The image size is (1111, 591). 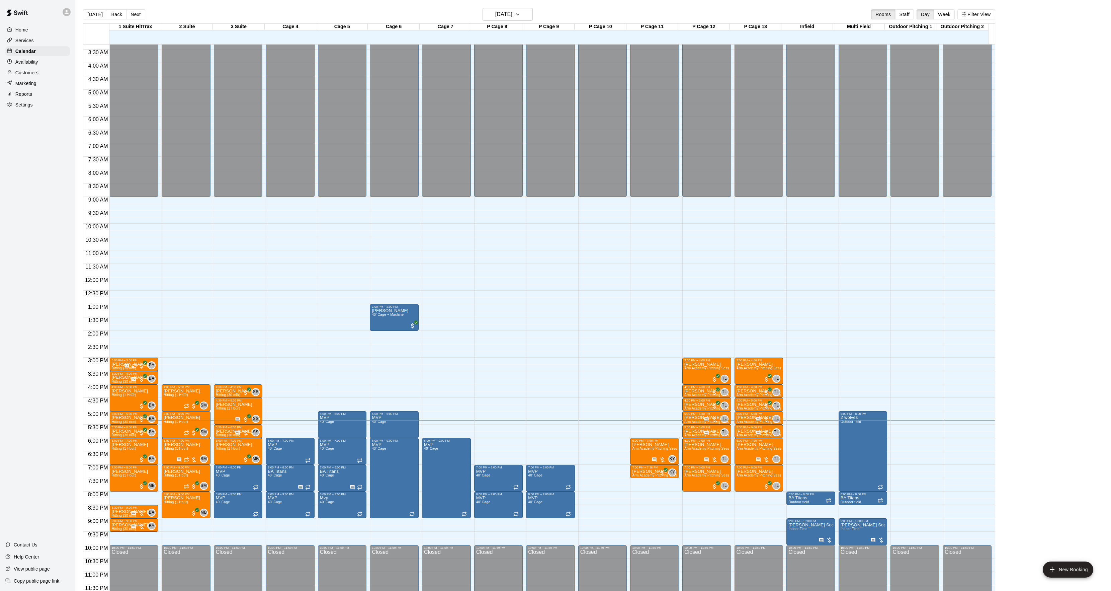 I want to click on div: 4:30 PM – 5:30 PM: Hitting (1 Hour), so click(x=238, y=411).